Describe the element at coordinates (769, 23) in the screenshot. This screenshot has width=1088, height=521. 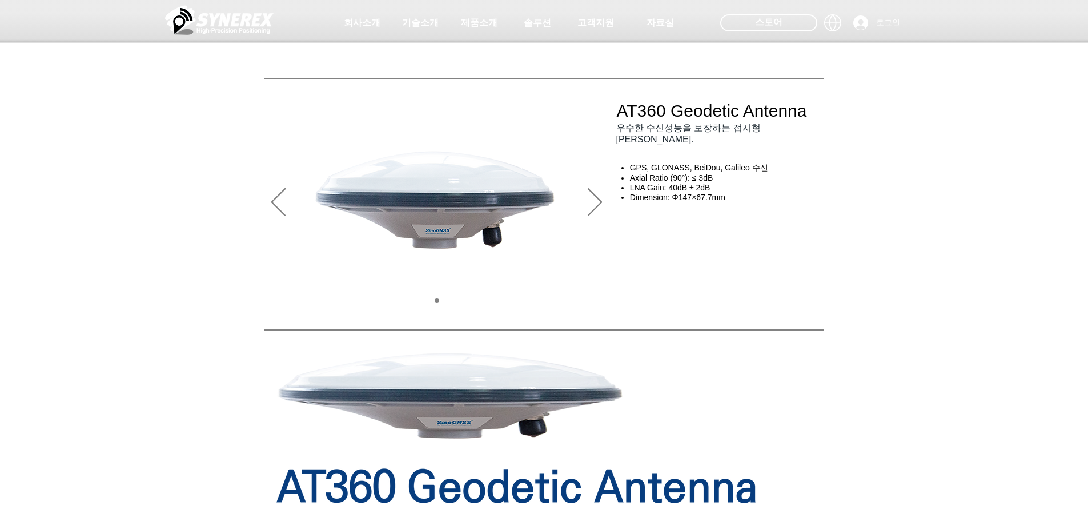
I see `div: 스토어` at that location.